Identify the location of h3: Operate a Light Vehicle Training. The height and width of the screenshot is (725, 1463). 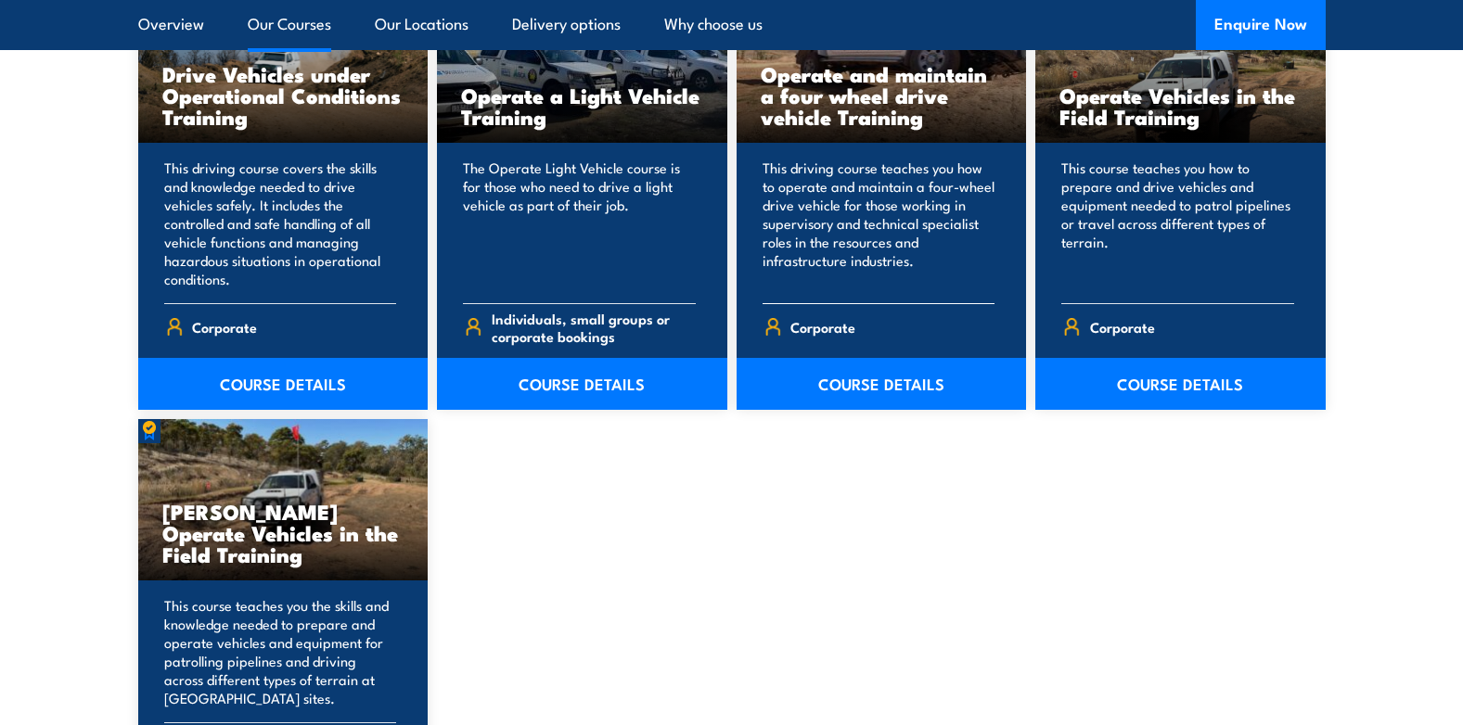
(582, 106).